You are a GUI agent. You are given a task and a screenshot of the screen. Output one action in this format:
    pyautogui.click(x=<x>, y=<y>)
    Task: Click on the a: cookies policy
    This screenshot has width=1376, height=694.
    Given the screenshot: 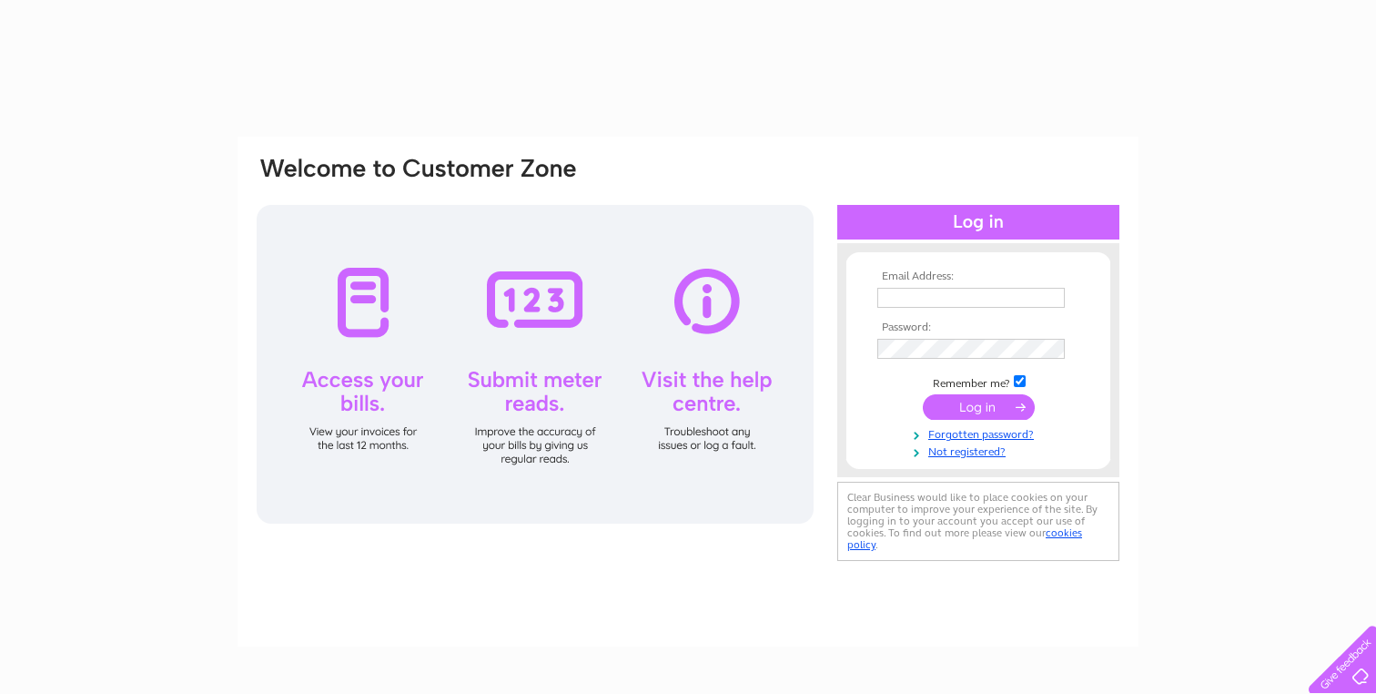 What is the action you would take?
    pyautogui.click(x=965, y=538)
    